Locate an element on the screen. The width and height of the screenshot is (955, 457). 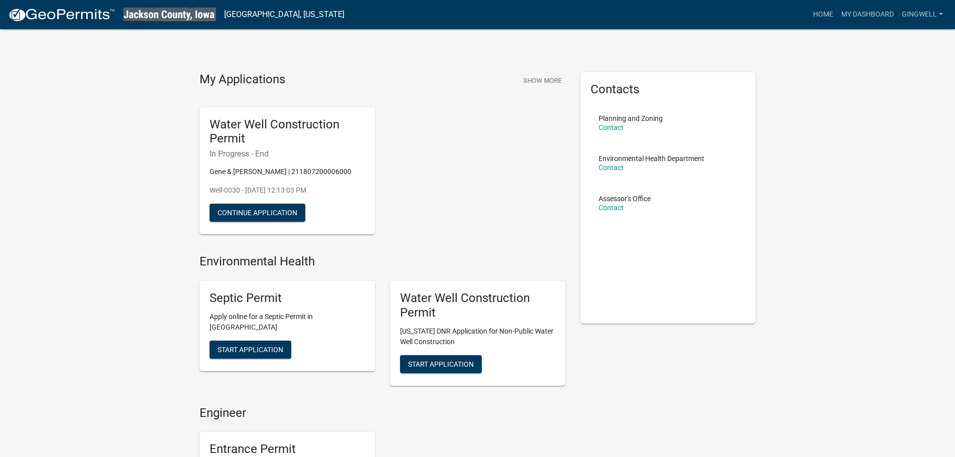
button: Continue Application is located at coordinates (257, 213).